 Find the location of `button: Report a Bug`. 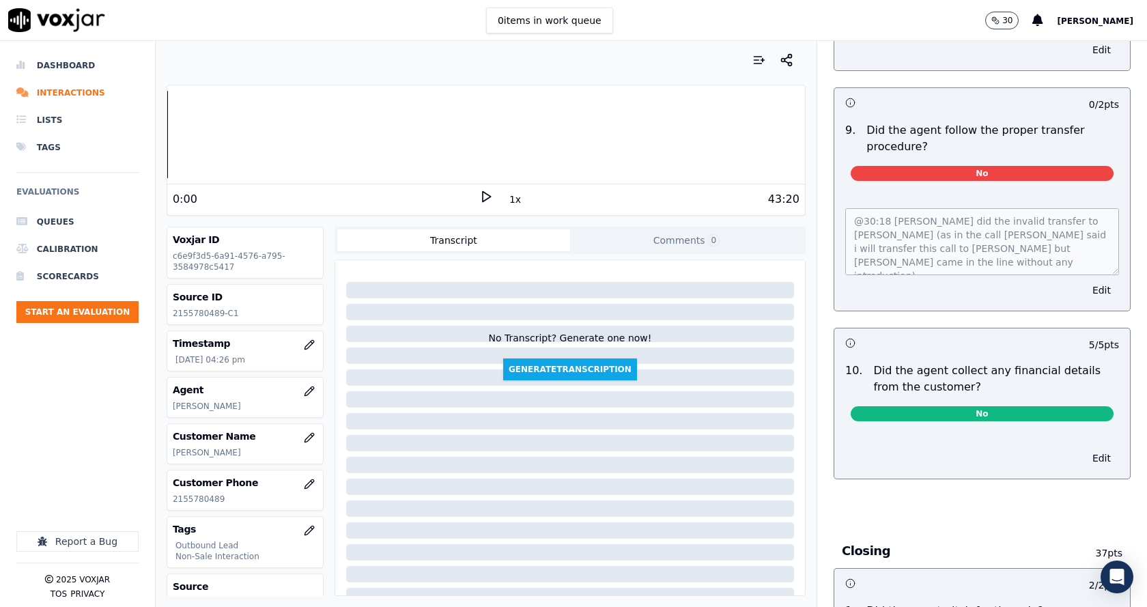

button: Report a Bug is located at coordinates (77, 541).